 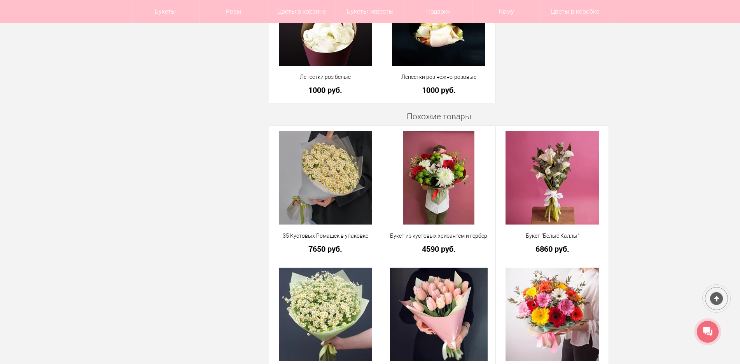 What do you see at coordinates (439, 236) in the screenshot?
I see `span: Букет из кустовых хризантем и гербер` at bounding box center [439, 236].